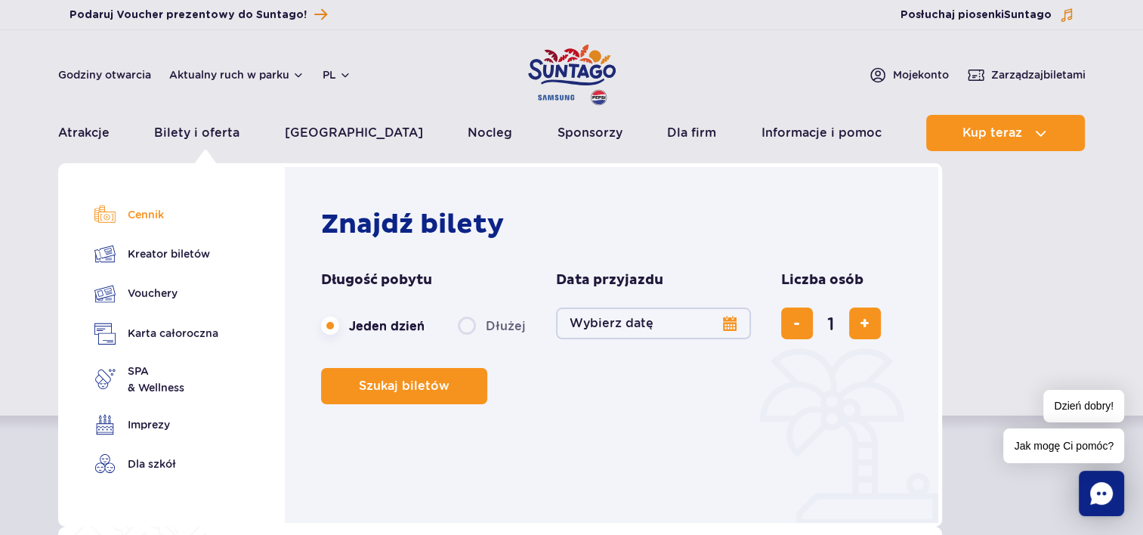  What do you see at coordinates (921, 75) in the screenshot?
I see `span: Moje konto` at bounding box center [921, 75].